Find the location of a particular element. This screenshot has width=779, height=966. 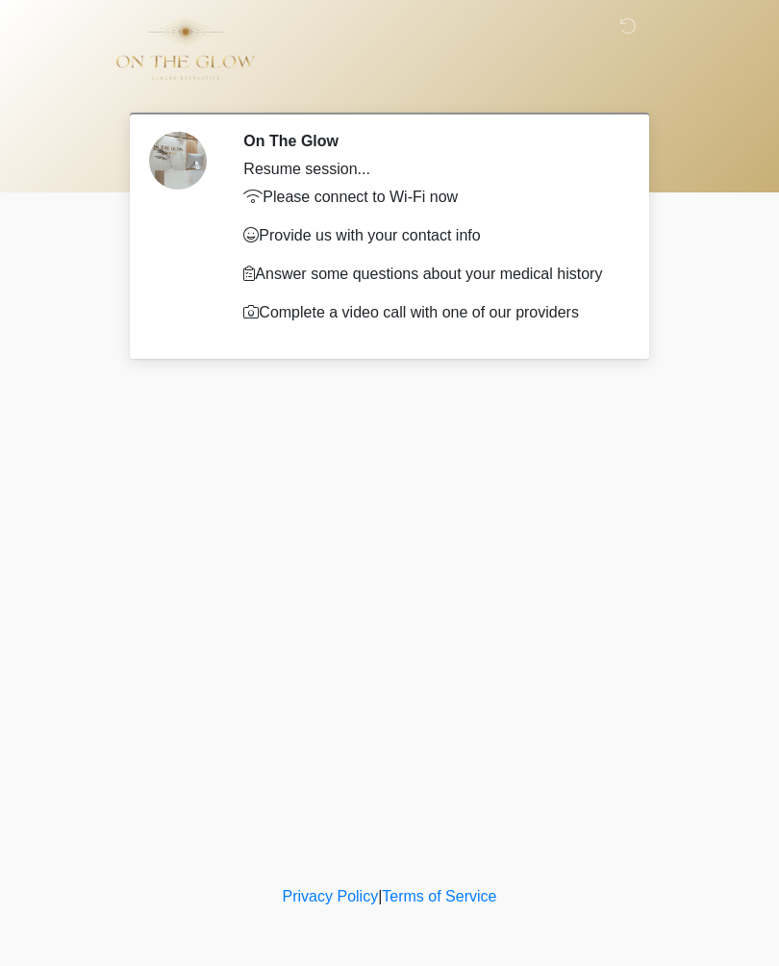

p: Answer some questions about your medical history is located at coordinates (429, 274).